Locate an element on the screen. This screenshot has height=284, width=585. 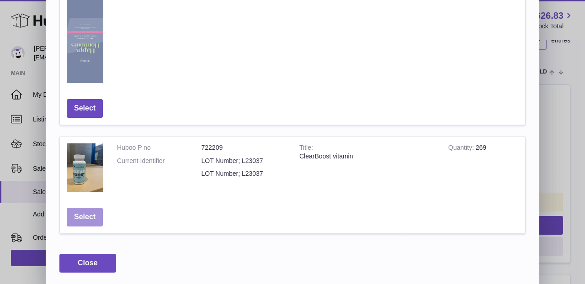
dd: 722209 is located at coordinates (244, 148).